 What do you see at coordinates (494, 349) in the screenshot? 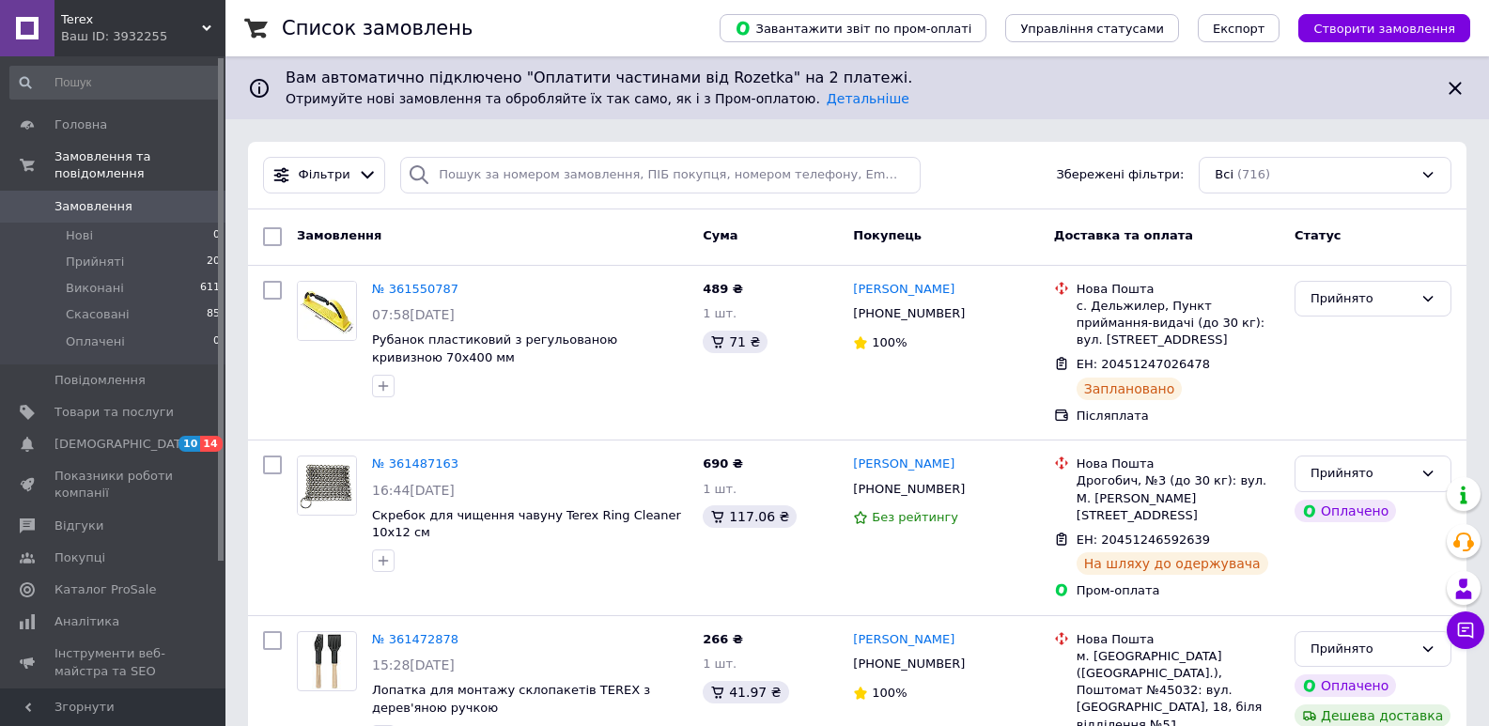
I see `span: Рубанок пластиковий з регульованою кривизною 70х400 мм` at bounding box center [494, 349].